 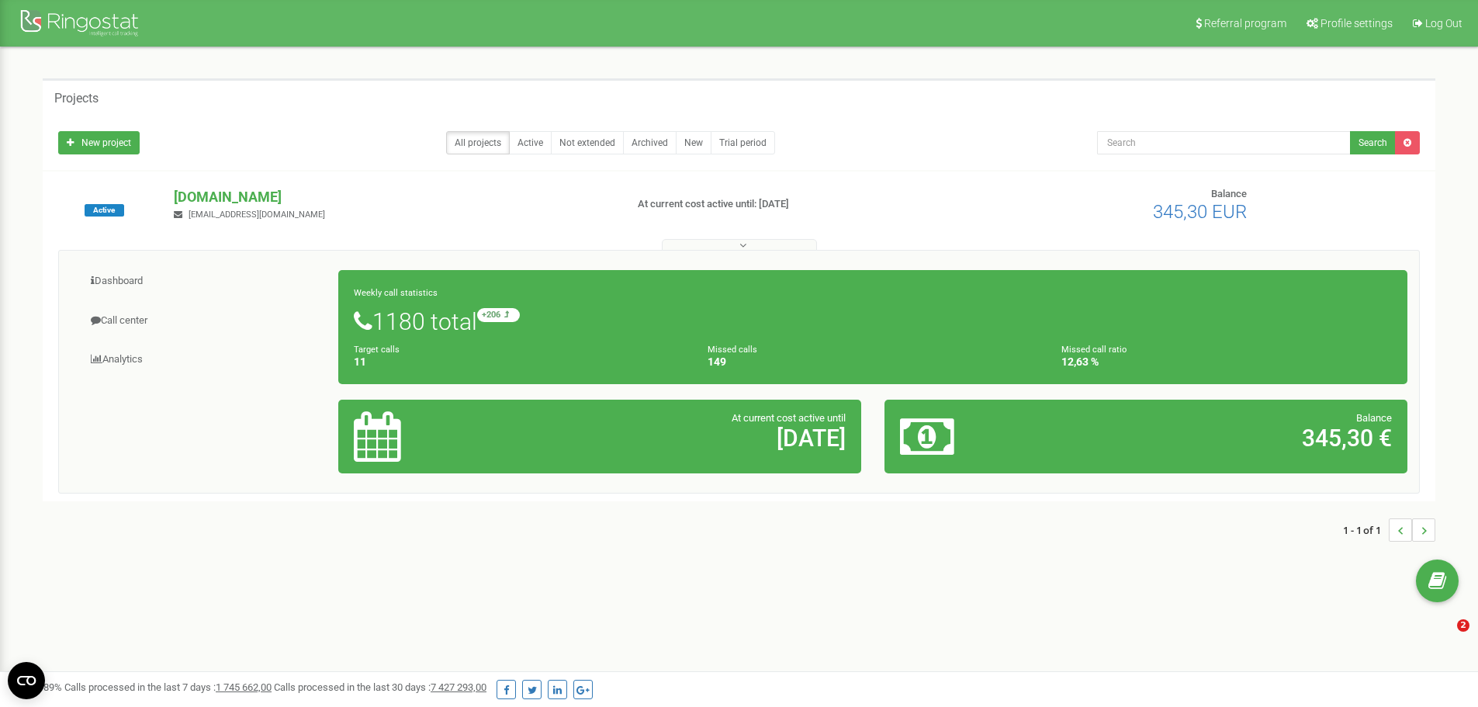 What do you see at coordinates (498, 315) in the screenshot?
I see `small: +206` at bounding box center [498, 315].